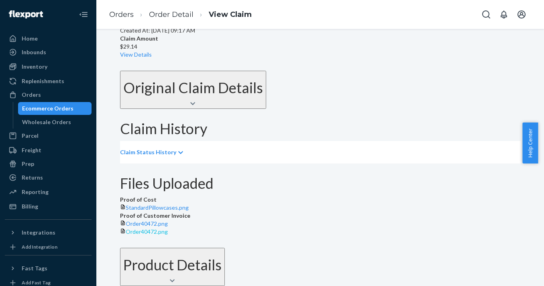  Describe the element at coordinates (48, 164) in the screenshot. I see `a: Prep` at that location.